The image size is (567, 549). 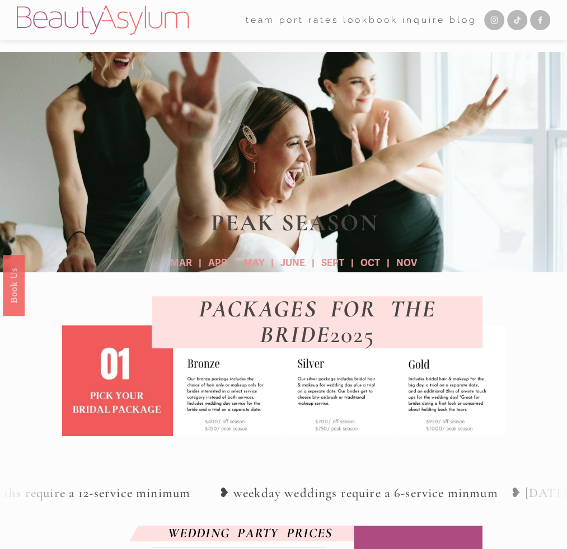 I want to click on img: 3.jpg, so click(x=228, y=381).